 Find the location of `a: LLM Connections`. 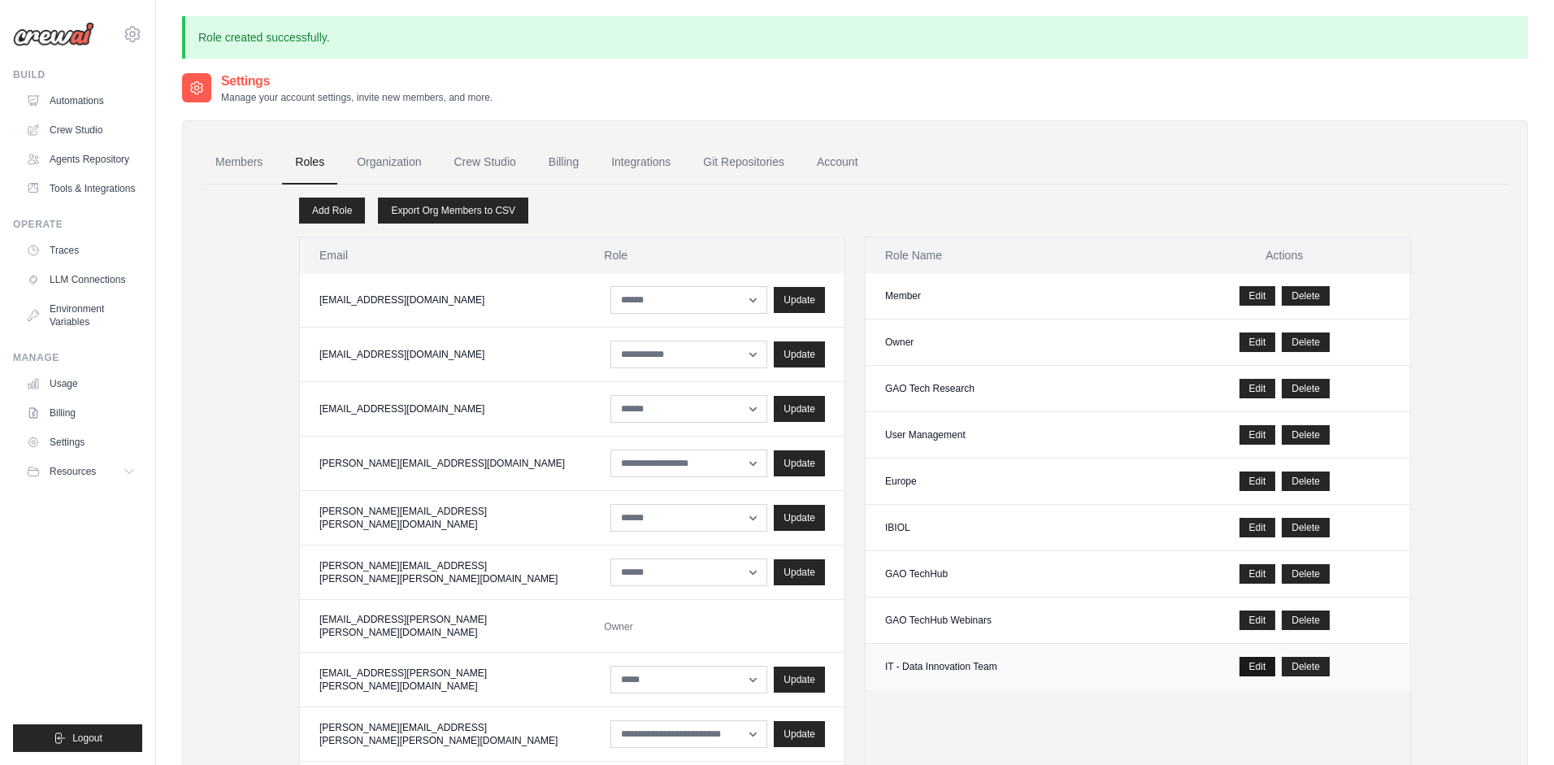

a: LLM Connections is located at coordinates (80, 280).